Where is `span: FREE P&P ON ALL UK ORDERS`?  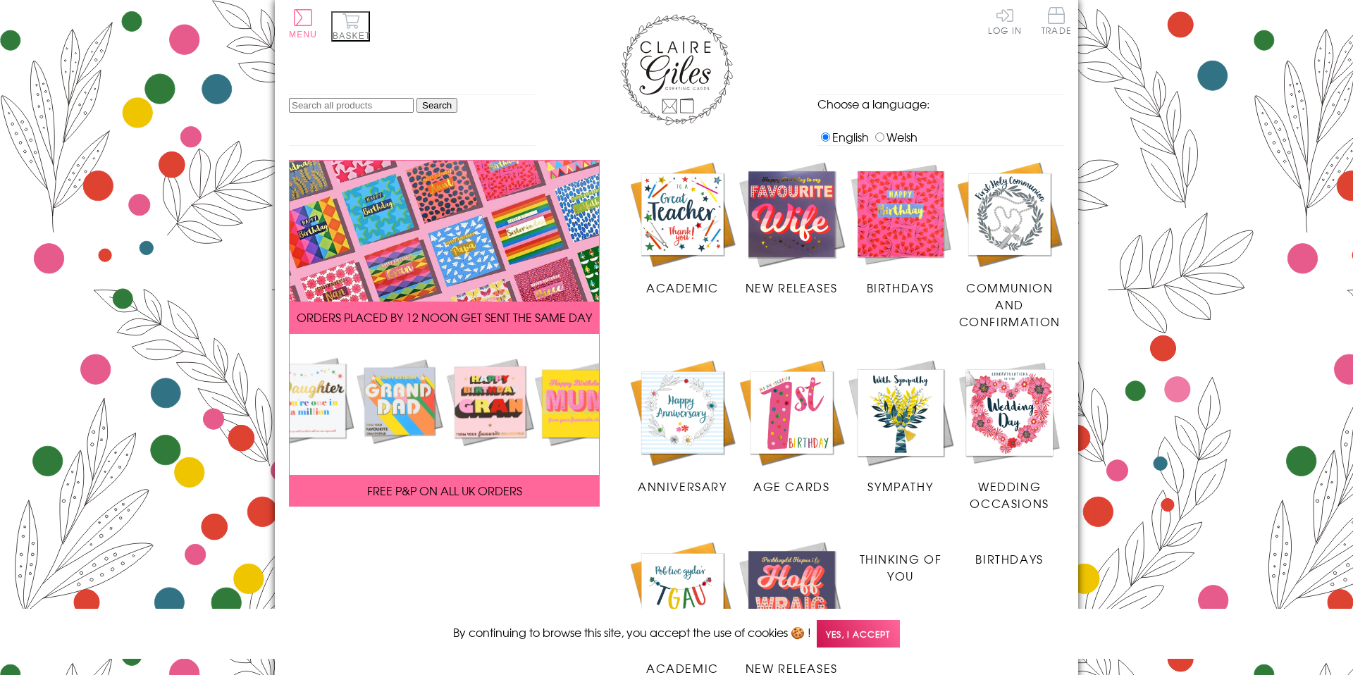 span: FREE P&P ON ALL UK ORDERS is located at coordinates (445, 490).